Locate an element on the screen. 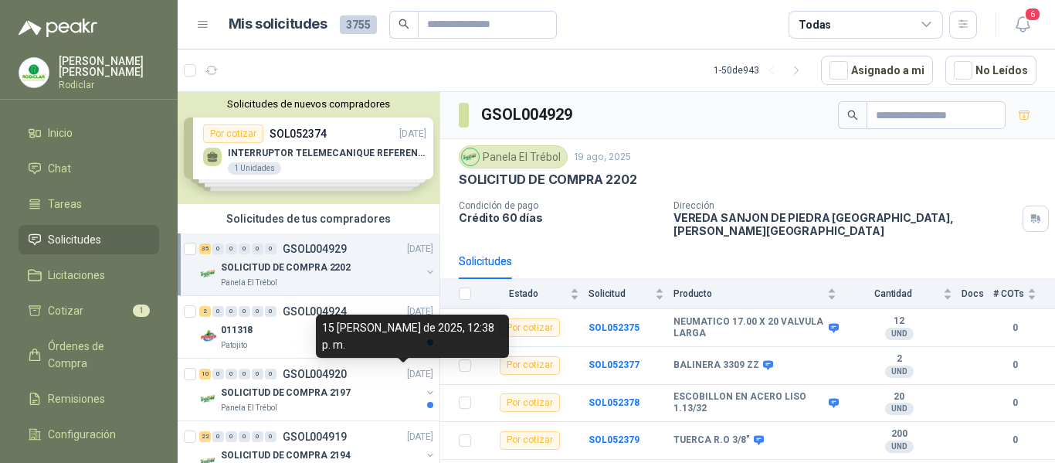  span: search is located at coordinates (853, 115).